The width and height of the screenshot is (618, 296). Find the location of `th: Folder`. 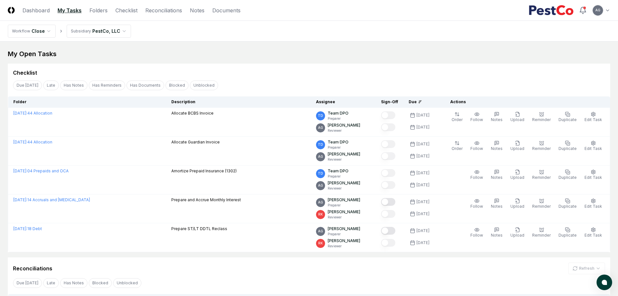

th: Folder is located at coordinates (87, 102).